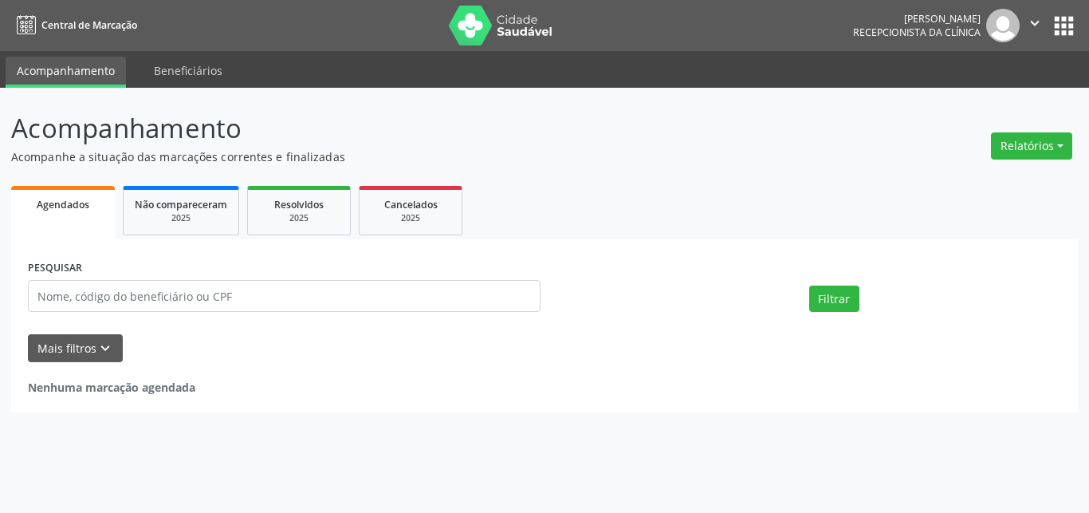 This screenshot has width=1089, height=513. Describe the element at coordinates (55, 268) in the screenshot. I see `label: PESQUISAR` at that location.